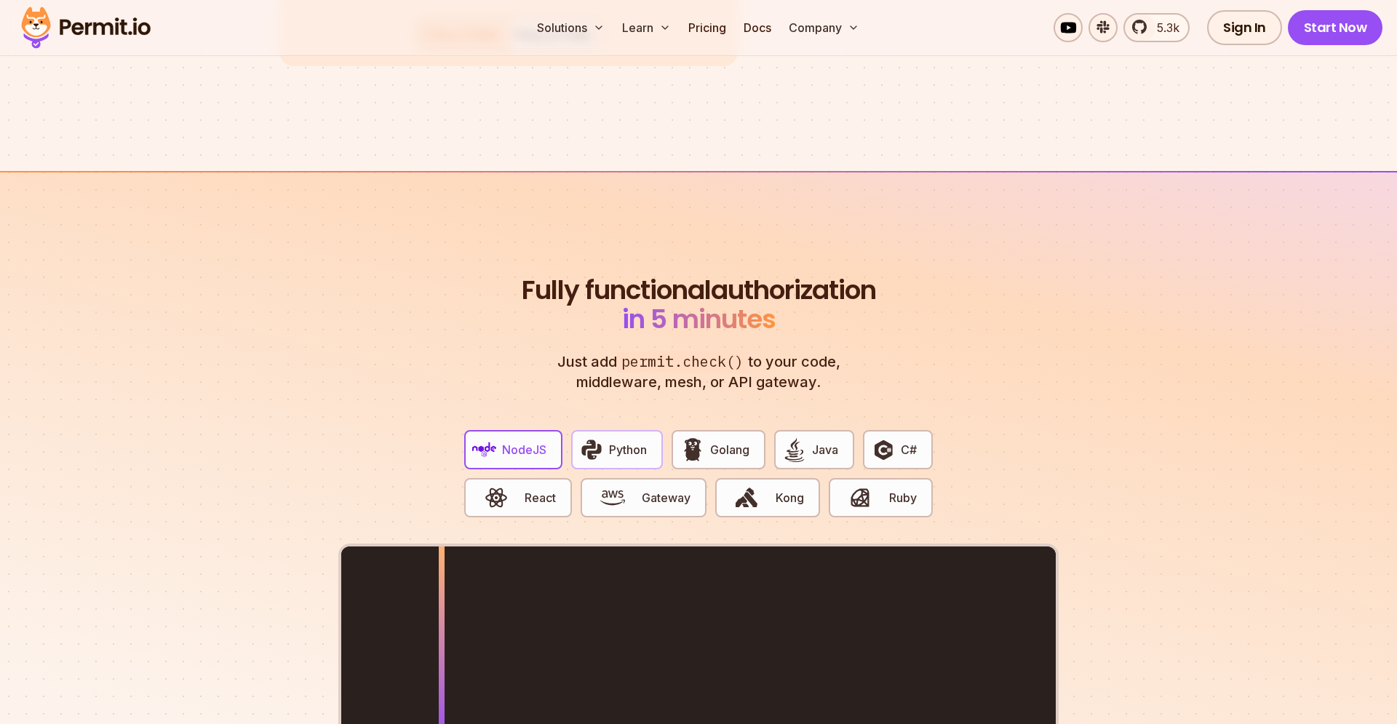 The width and height of the screenshot is (1397, 724). Describe the element at coordinates (485, 450) in the screenshot. I see `img: NodeJS` at that location.